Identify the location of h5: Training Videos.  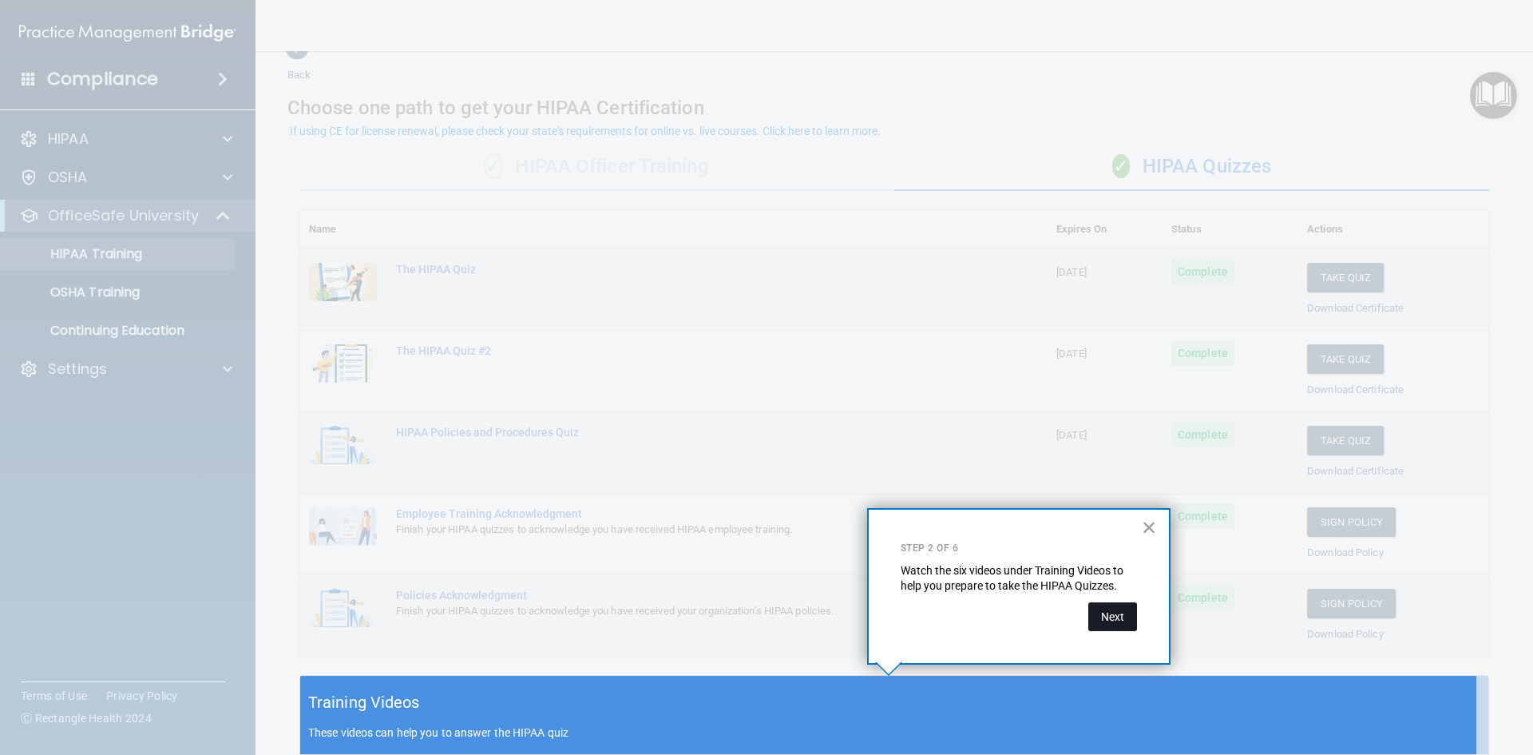
(364, 702).